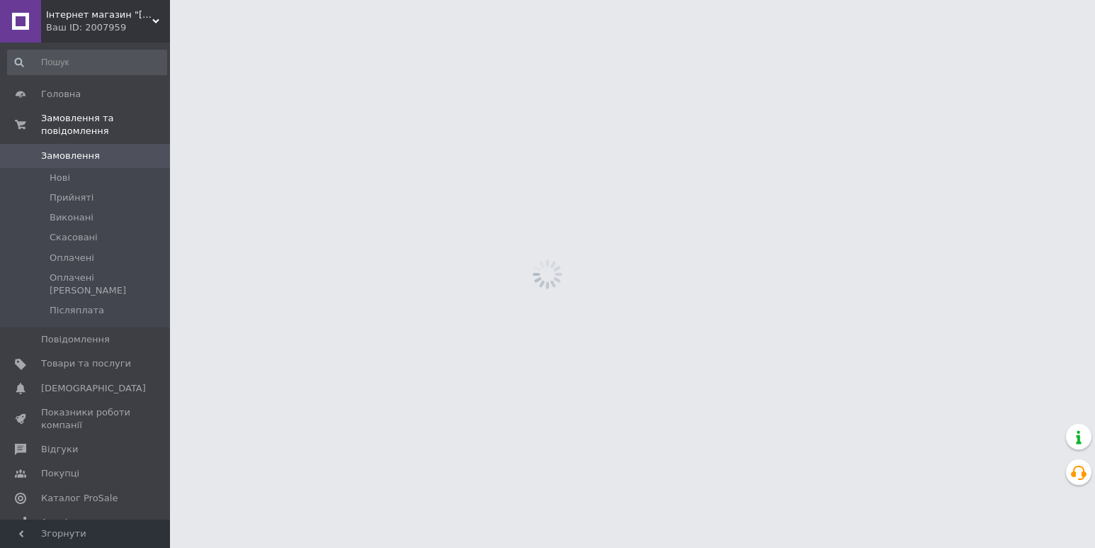  What do you see at coordinates (60, 473) in the screenshot?
I see `span: Покупці` at bounding box center [60, 473].